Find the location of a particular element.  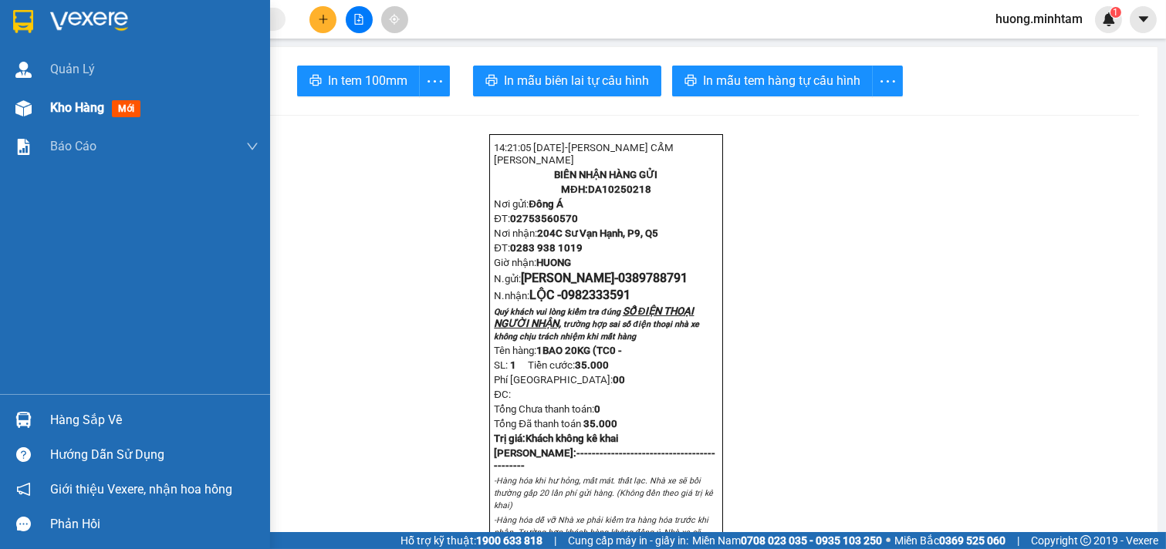

button: plus is located at coordinates (323, 19).